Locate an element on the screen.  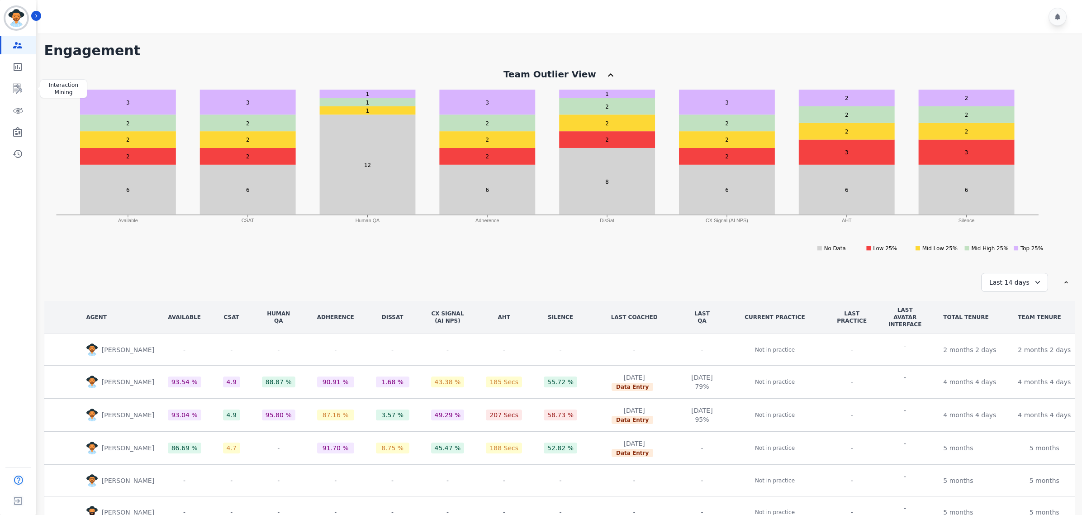
text: No Data is located at coordinates (835, 248).